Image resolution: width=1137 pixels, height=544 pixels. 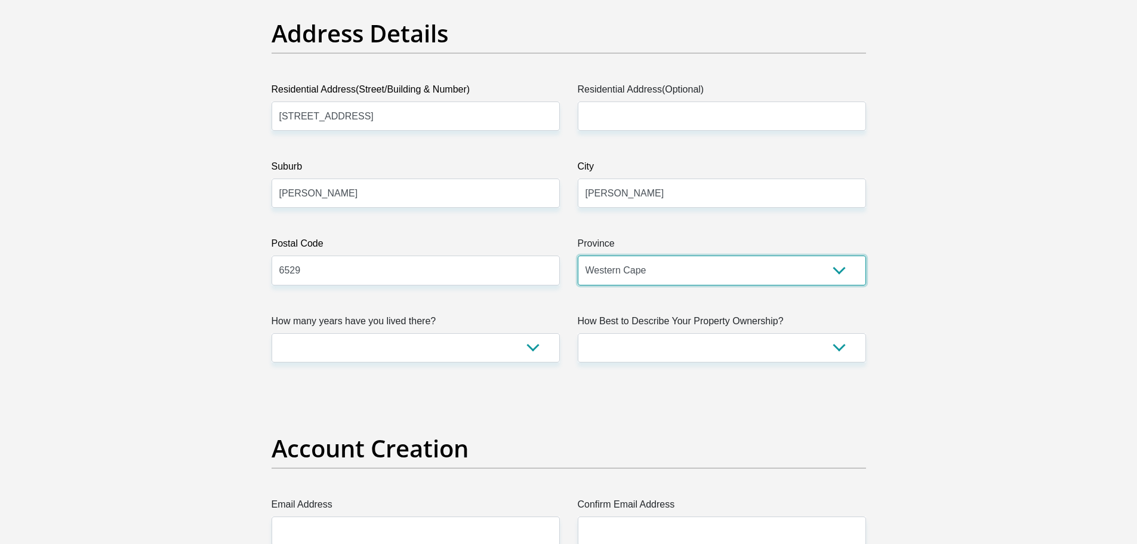 What do you see at coordinates (415, 169) in the screenshot?
I see `label: Suburb` at bounding box center [415, 169].